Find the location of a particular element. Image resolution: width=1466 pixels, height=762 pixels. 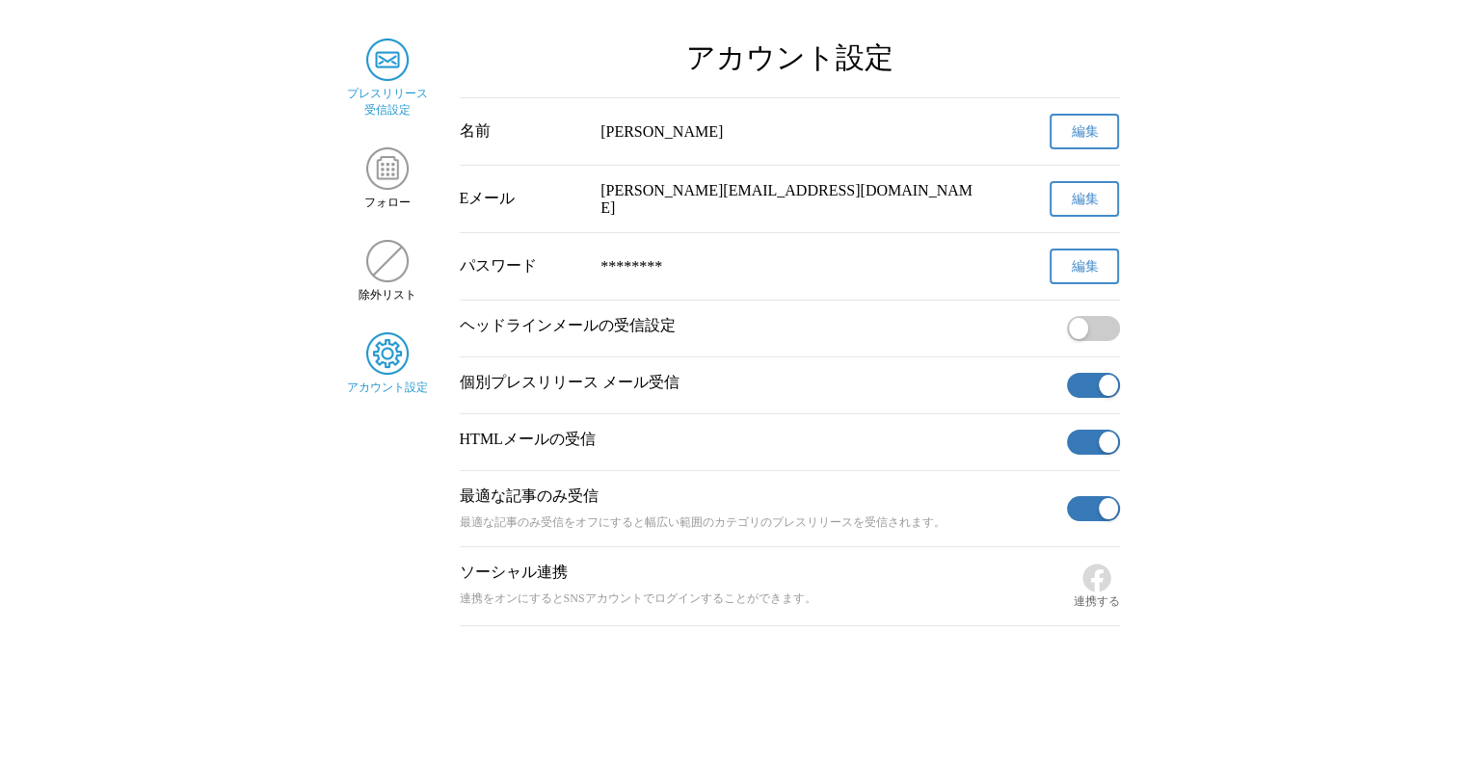

p: 連携をオンにするとSNSアカウントでログインすることができます。 is located at coordinates (762, 599).